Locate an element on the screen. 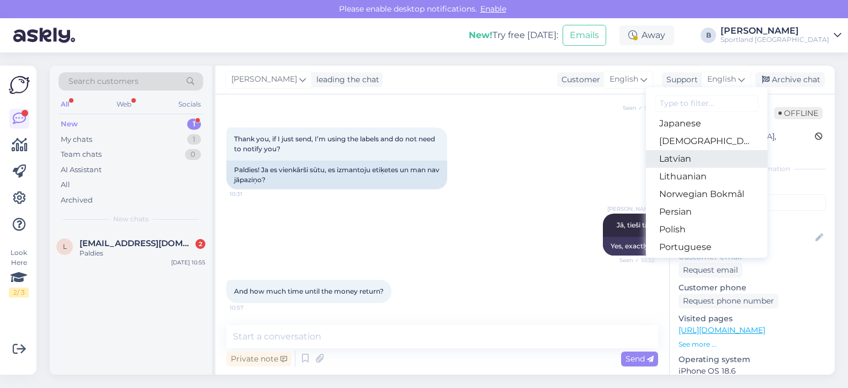 This screenshot has height=388, width=848. div: Socials is located at coordinates (189, 104).